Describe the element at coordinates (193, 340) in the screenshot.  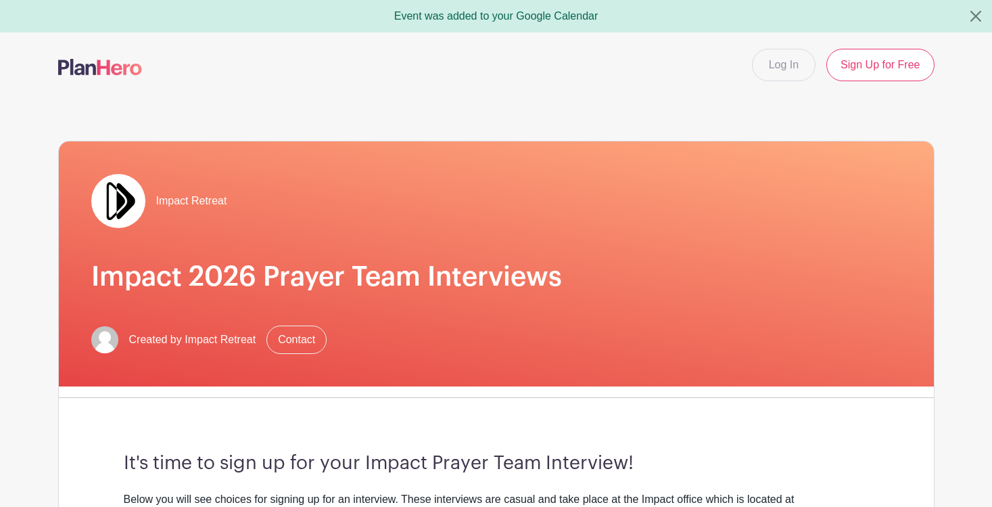
I see `span: Created by Impact Retreat` at that location.